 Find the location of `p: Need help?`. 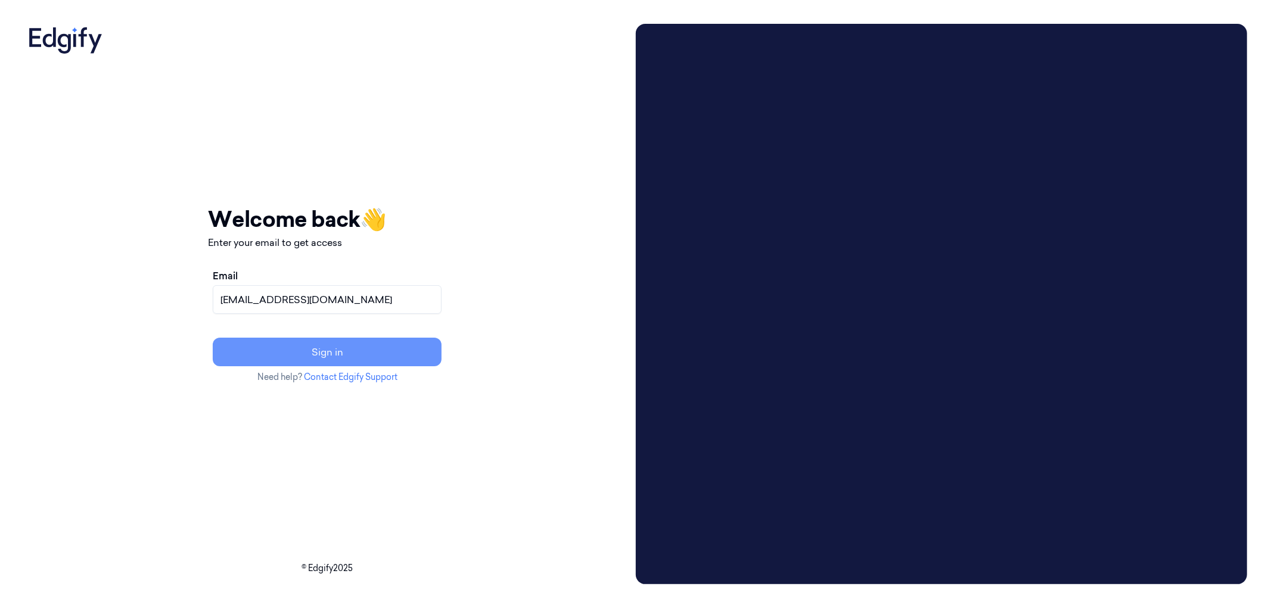

p: Need help? is located at coordinates (327, 377).